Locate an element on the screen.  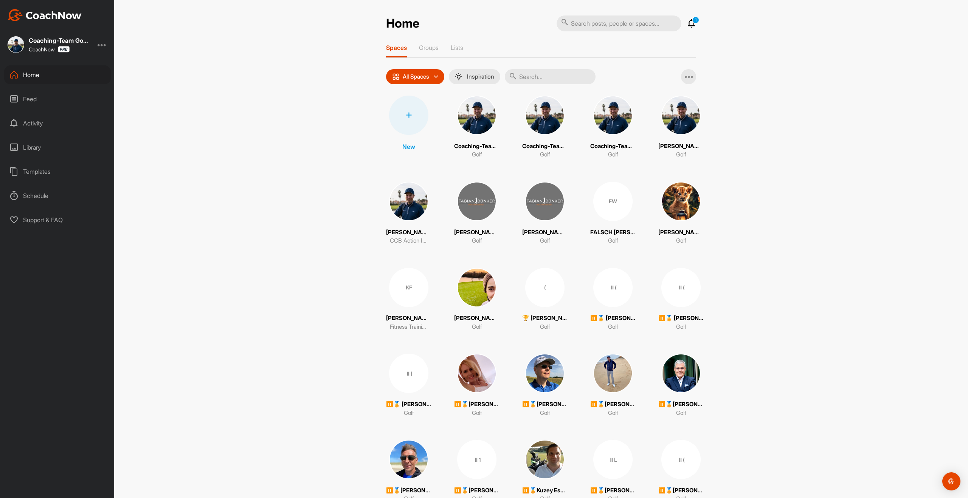
h2: Home is located at coordinates (403, 23).